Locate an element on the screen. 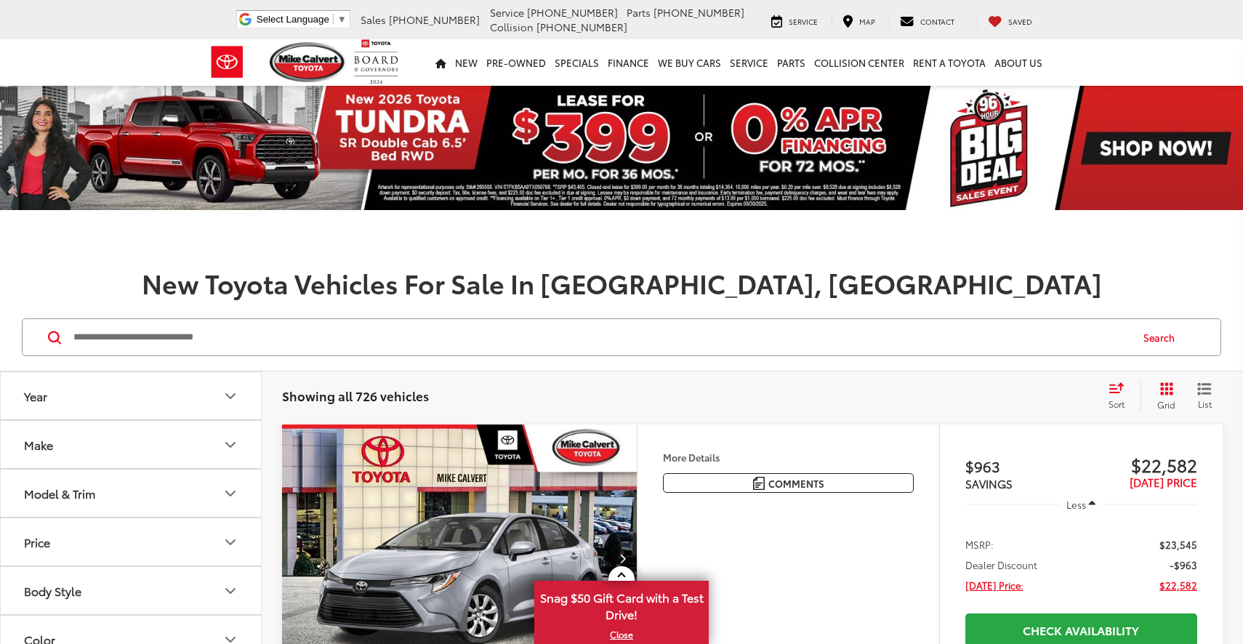 The height and width of the screenshot is (644, 1243). span: Grid is located at coordinates (1166, 404).